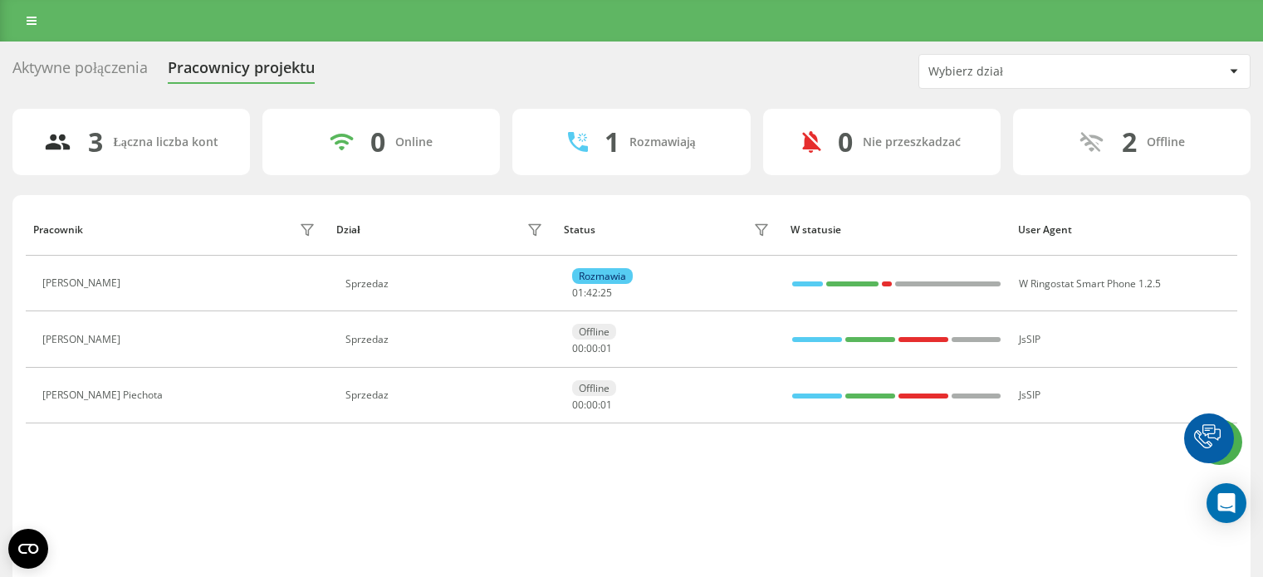  Describe the element at coordinates (896, 230) in the screenshot. I see `div: W statusie` at that location.